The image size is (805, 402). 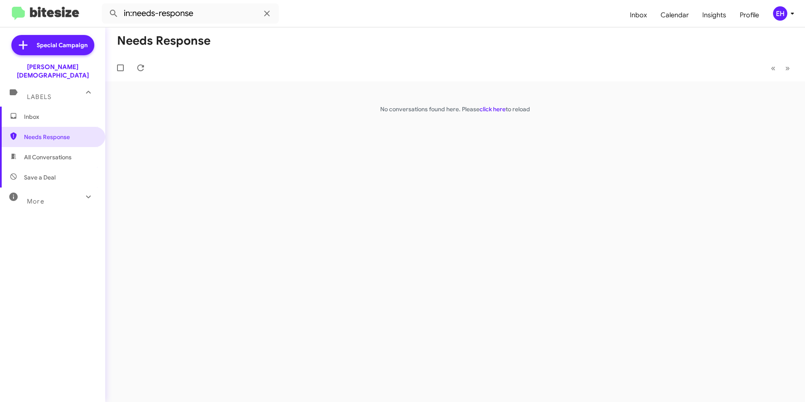 I want to click on span: Calendar, so click(x=675, y=15).